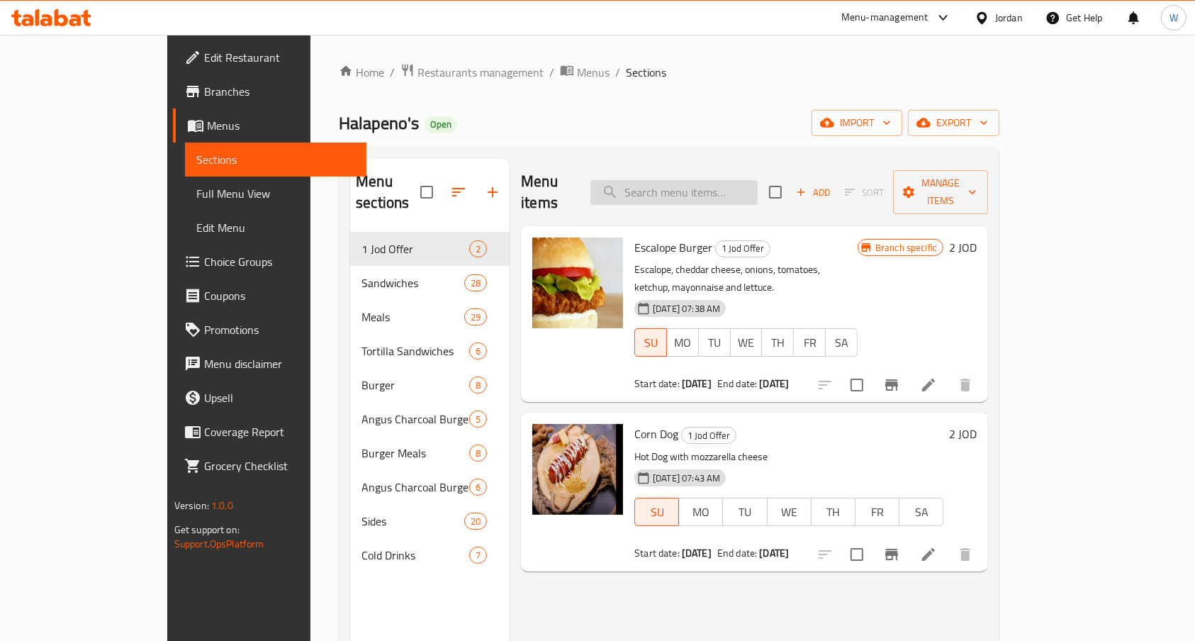 The width and height of the screenshot is (1195, 641). Describe the element at coordinates (270, 364) in the screenshot. I see `a: Menu disclaimer` at that location.